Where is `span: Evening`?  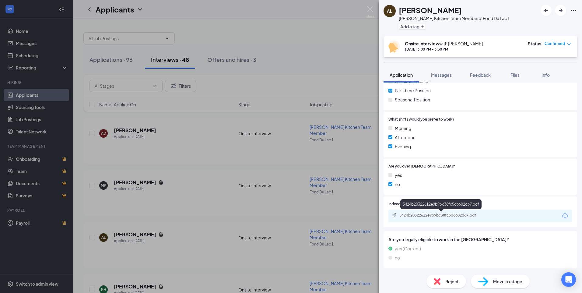 span: Evening is located at coordinates (403, 146).